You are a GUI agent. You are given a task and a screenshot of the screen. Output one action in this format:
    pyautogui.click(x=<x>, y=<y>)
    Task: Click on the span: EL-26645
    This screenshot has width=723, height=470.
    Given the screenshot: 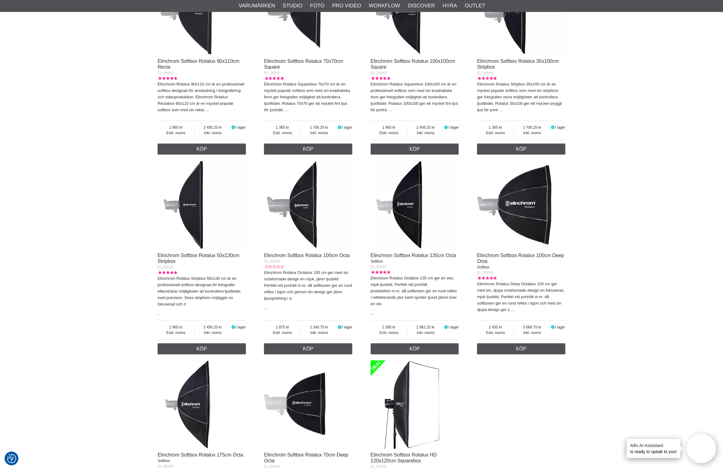 What is the action you would take?
    pyautogui.click(x=166, y=267)
    